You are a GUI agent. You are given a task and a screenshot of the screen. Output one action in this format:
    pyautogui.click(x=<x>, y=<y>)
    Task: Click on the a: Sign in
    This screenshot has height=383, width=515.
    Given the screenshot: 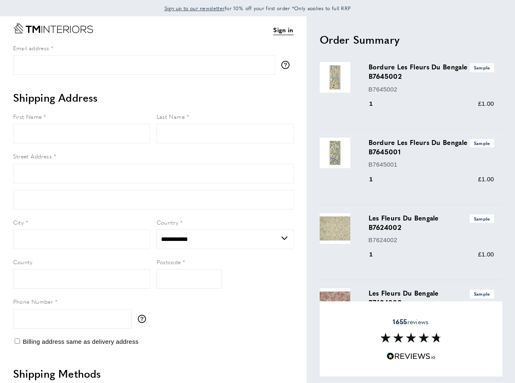 What is the action you would take?
    pyautogui.click(x=283, y=30)
    